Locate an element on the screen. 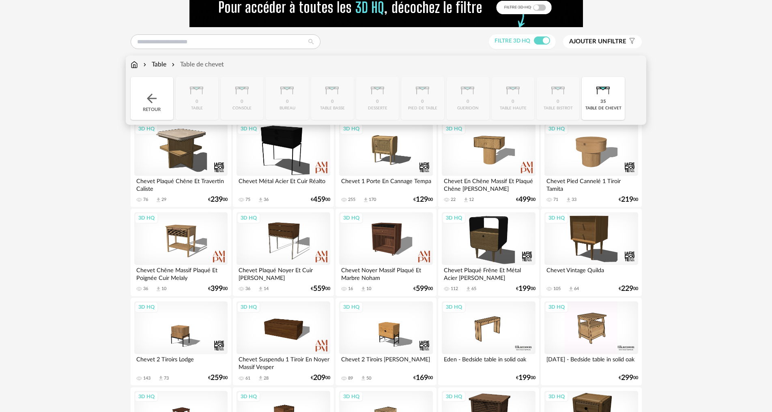 The image size is (772, 412). a: 3D HQ Eden - Bedside table in solid oak €19900 is located at coordinates (488, 342).